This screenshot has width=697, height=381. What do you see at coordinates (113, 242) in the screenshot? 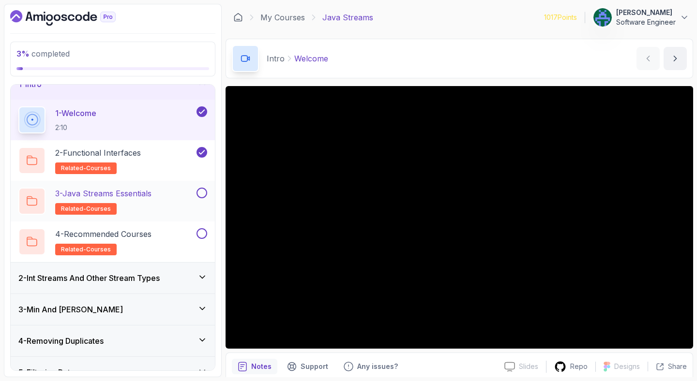
I see `button: 4-Recommended Coursesrelated-courses` at bounding box center [113, 242].